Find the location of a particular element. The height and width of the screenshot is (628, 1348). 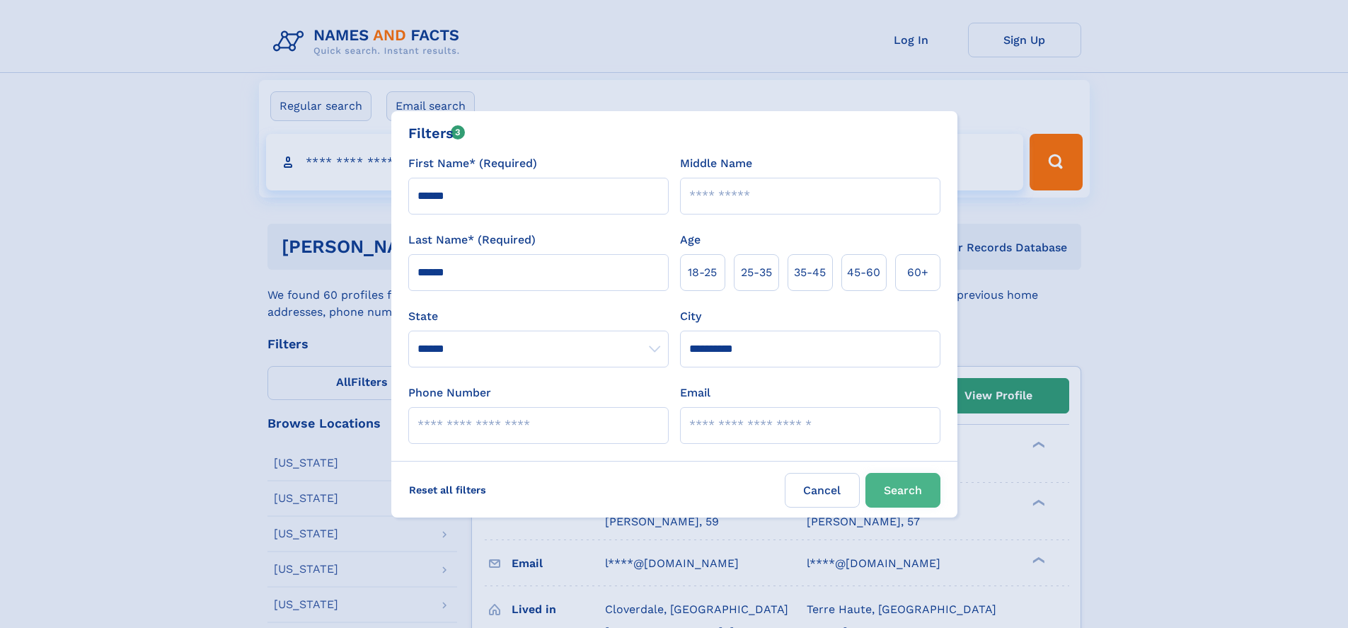

span: 35‑45 is located at coordinates (810, 272).